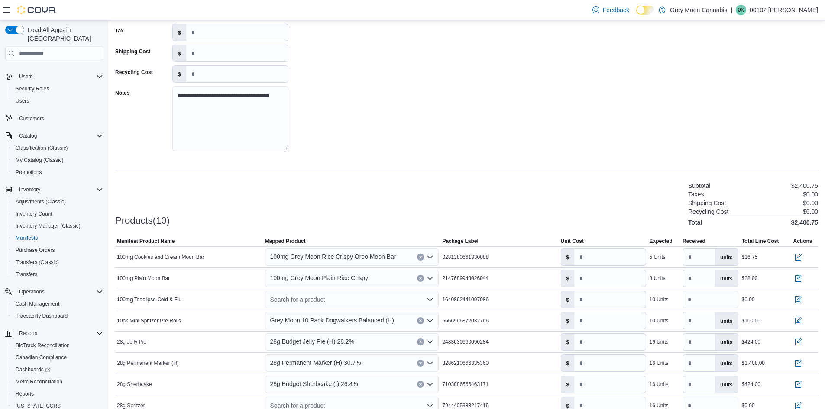 This screenshot has height=409, width=825. What do you see at coordinates (143, 278) in the screenshot?
I see `span: 100mg Plain Moon Bar` at bounding box center [143, 278].